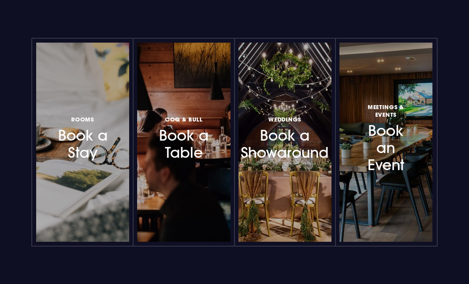  I want to click on h3: Book a Showaround, so click(285, 138).